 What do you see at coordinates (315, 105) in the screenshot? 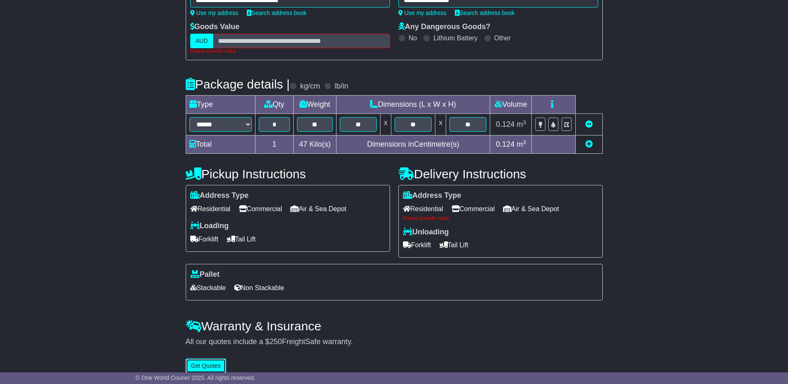
I see `td: Weight` at bounding box center [315, 105].